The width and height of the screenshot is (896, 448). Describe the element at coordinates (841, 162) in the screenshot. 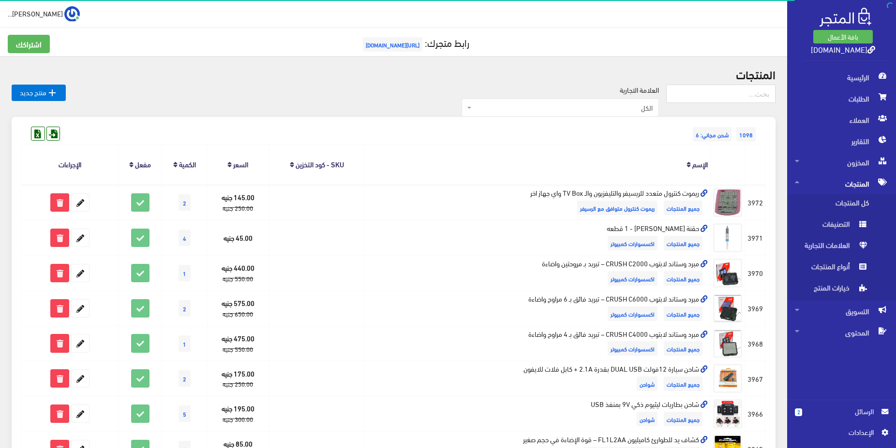

I see `span: المخزون` at that location.